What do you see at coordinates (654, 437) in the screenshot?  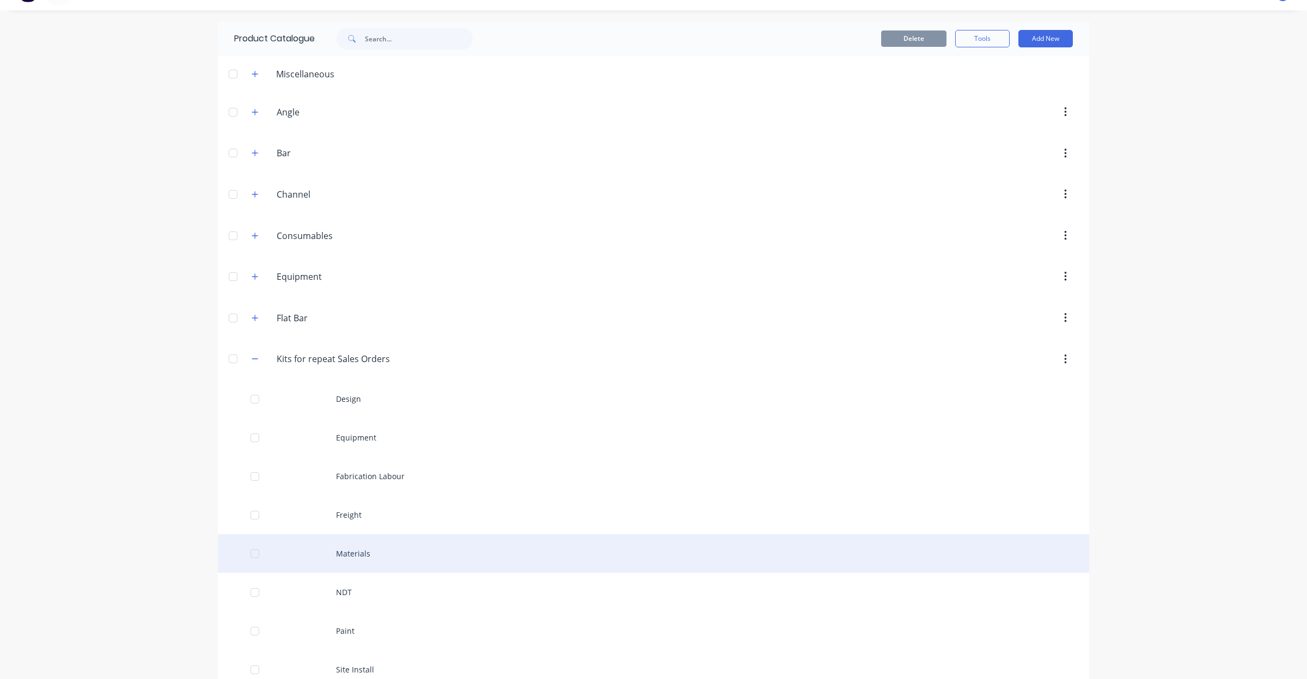 I see `div: Equipment` at bounding box center [654, 437].